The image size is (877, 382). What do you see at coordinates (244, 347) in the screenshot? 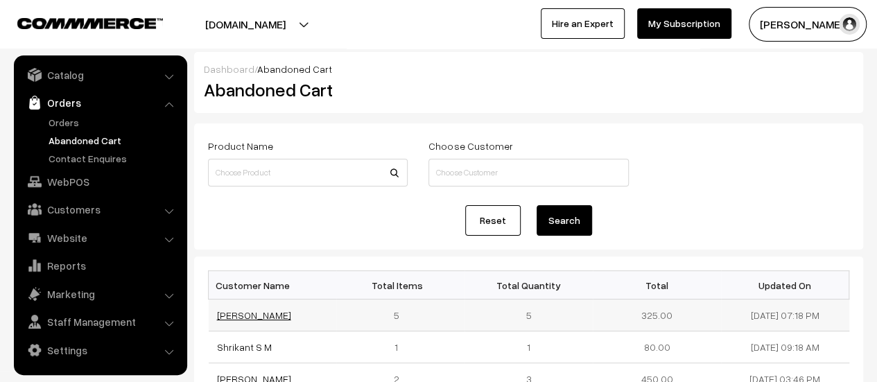
I see `a: Shrikant S M` at bounding box center [244, 347].